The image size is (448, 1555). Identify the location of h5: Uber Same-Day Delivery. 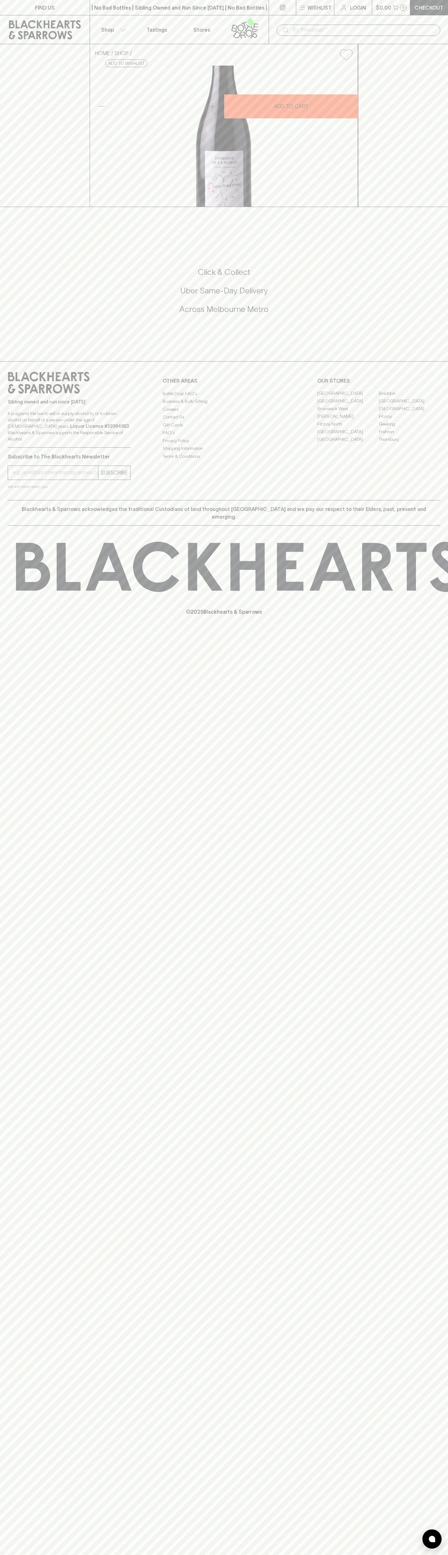
(224, 291).